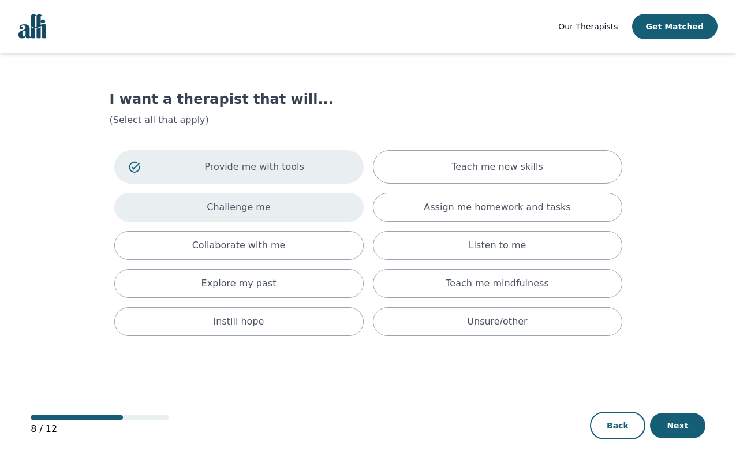 The image size is (736, 466). What do you see at coordinates (100, 429) in the screenshot?
I see `p: 8 / 12` at bounding box center [100, 429].